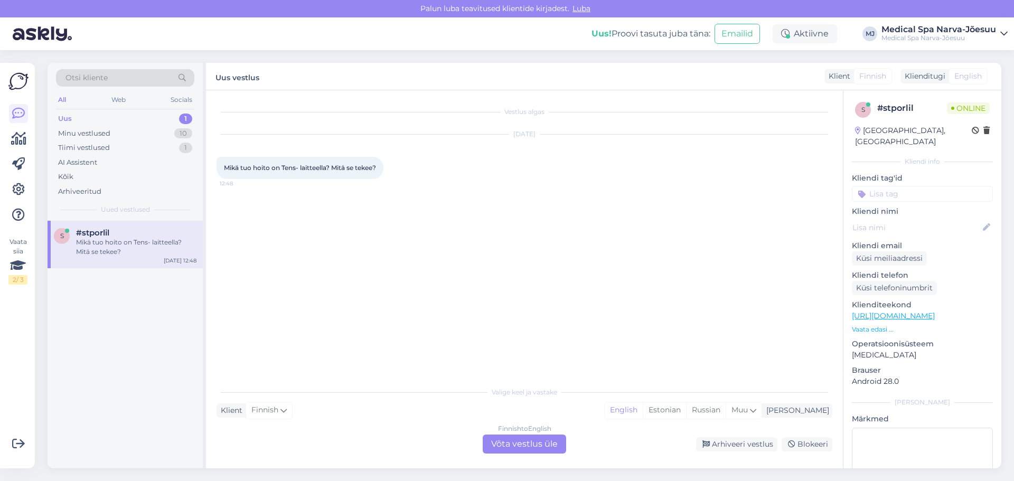 The height and width of the screenshot is (481, 1014). I want to click on div: Küsi telefoninumbrit, so click(894, 288).